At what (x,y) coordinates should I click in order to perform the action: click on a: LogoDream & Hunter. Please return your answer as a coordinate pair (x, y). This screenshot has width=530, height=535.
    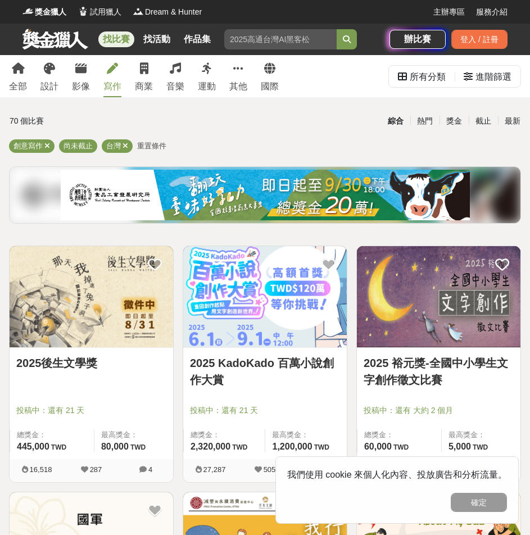
    Looking at the image, I should click on (167, 12).